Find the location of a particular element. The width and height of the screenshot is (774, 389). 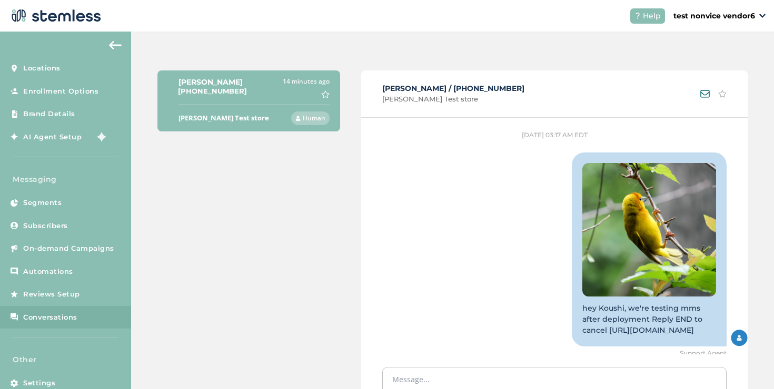

span: Subscribers is located at coordinates (45, 226).